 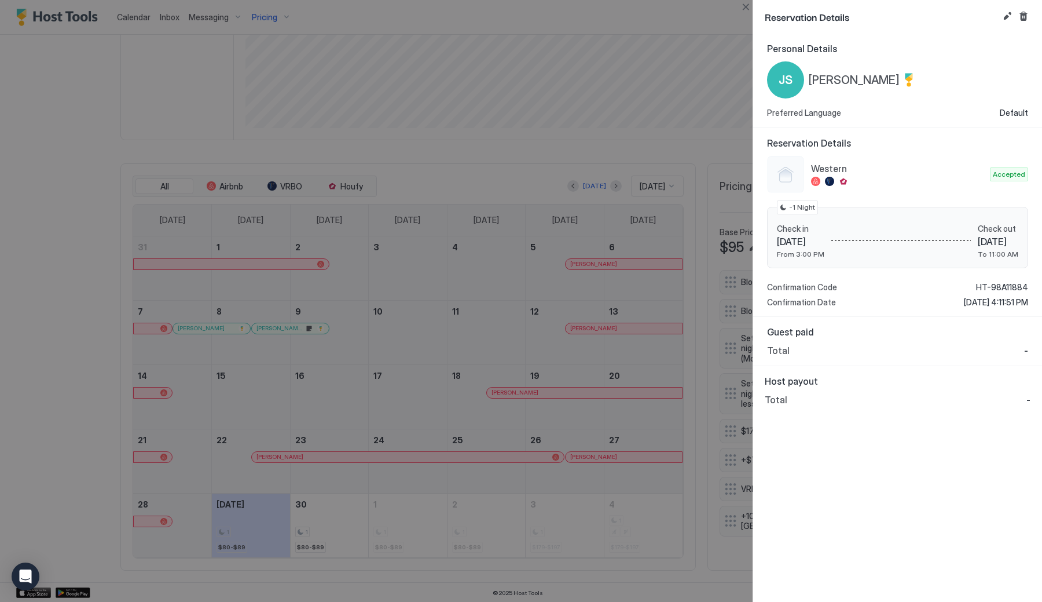 I want to click on span: Guest paid, so click(x=897, y=332).